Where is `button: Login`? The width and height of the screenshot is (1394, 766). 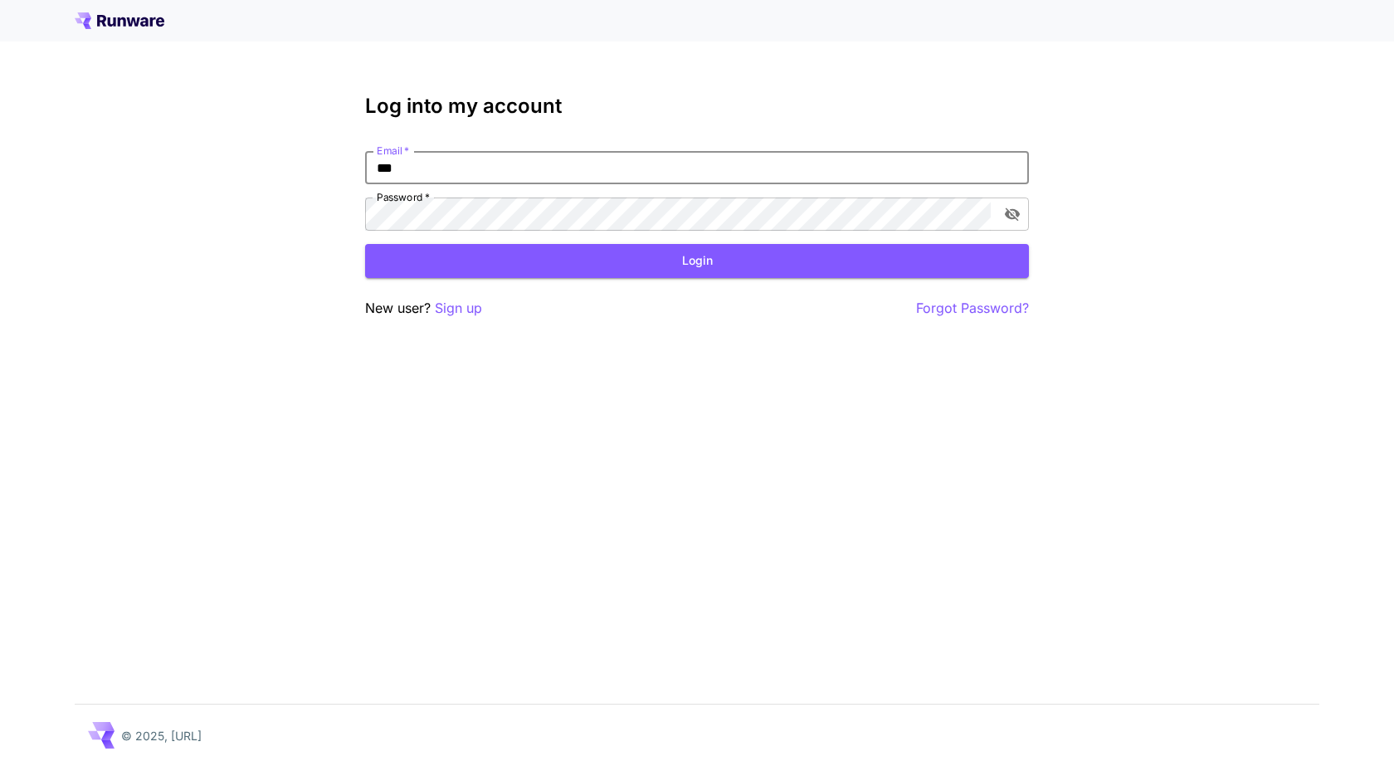
button: Login is located at coordinates (697, 260).